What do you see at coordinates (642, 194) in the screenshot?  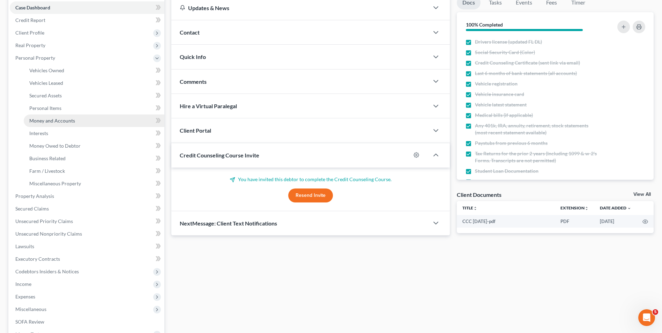 I see `a: View All` at bounding box center [642, 194].